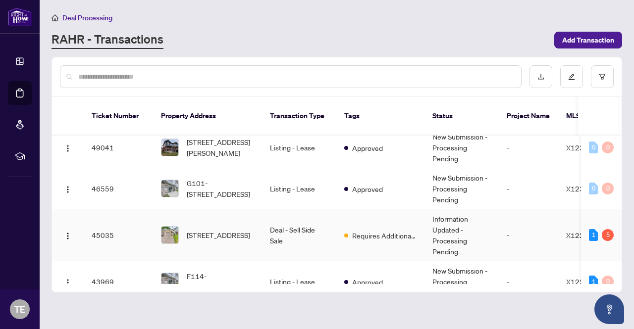  I want to click on span: home, so click(55, 18).